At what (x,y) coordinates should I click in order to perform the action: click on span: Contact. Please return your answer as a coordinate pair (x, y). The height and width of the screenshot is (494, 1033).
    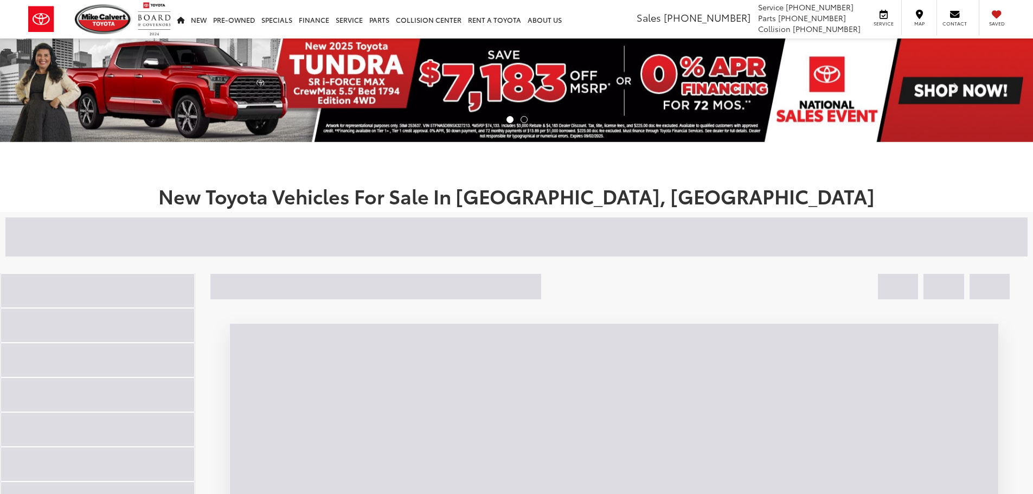
    Looking at the image, I should click on (954, 23).